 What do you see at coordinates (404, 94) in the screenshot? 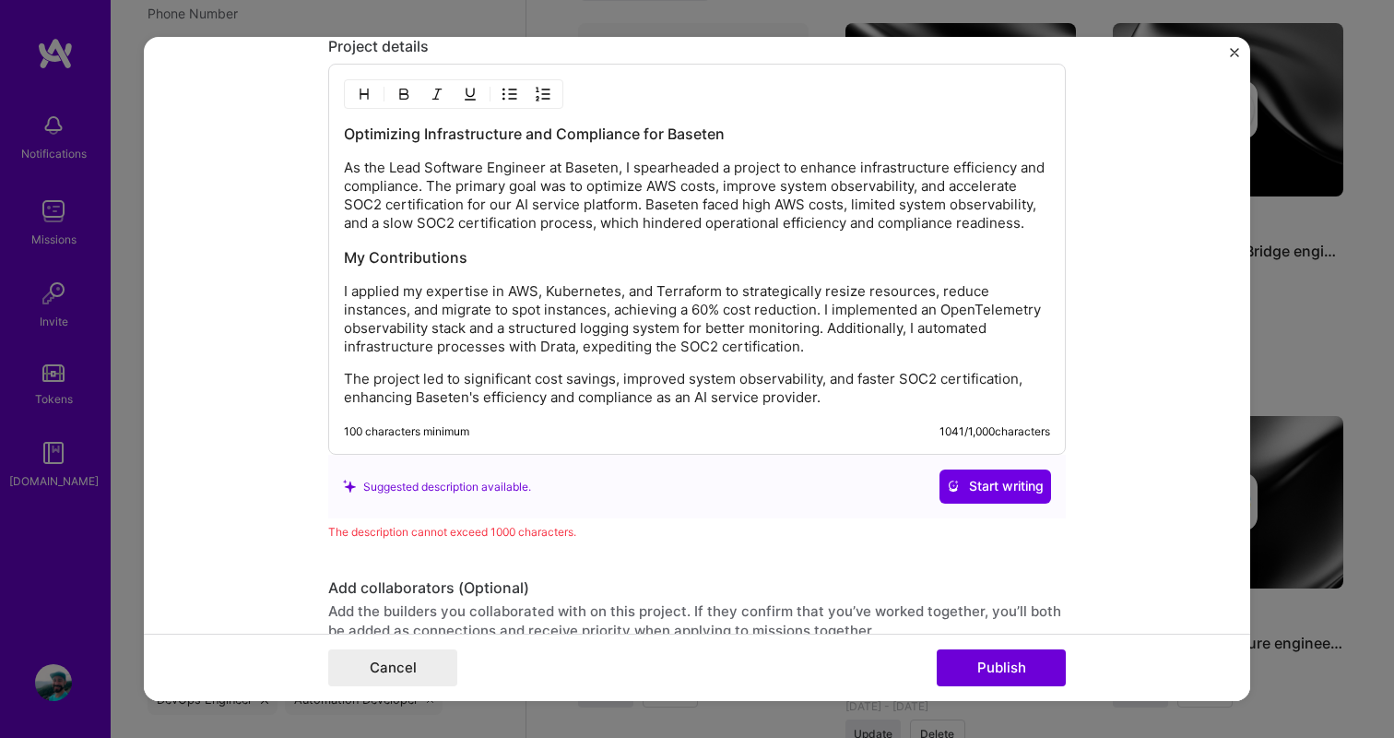
I see `img: Bold` at bounding box center [404, 94].